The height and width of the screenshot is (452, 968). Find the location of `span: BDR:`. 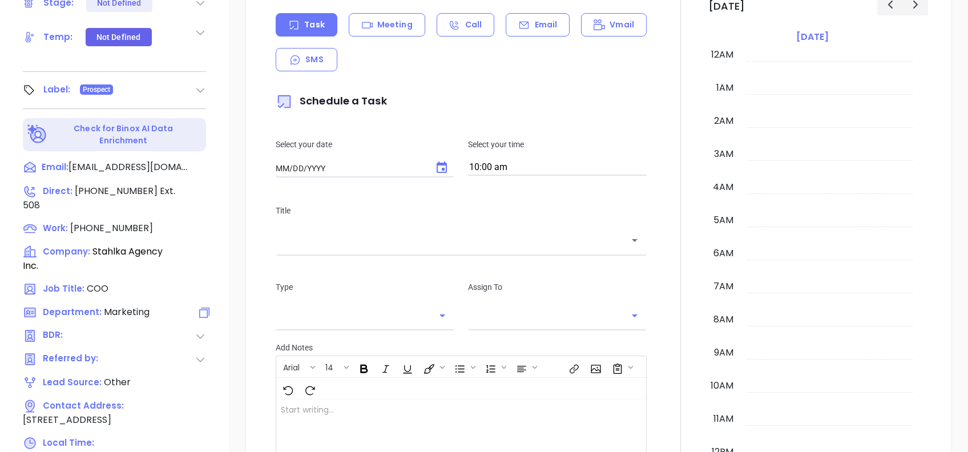

span: BDR: is located at coordinates (72, 336).